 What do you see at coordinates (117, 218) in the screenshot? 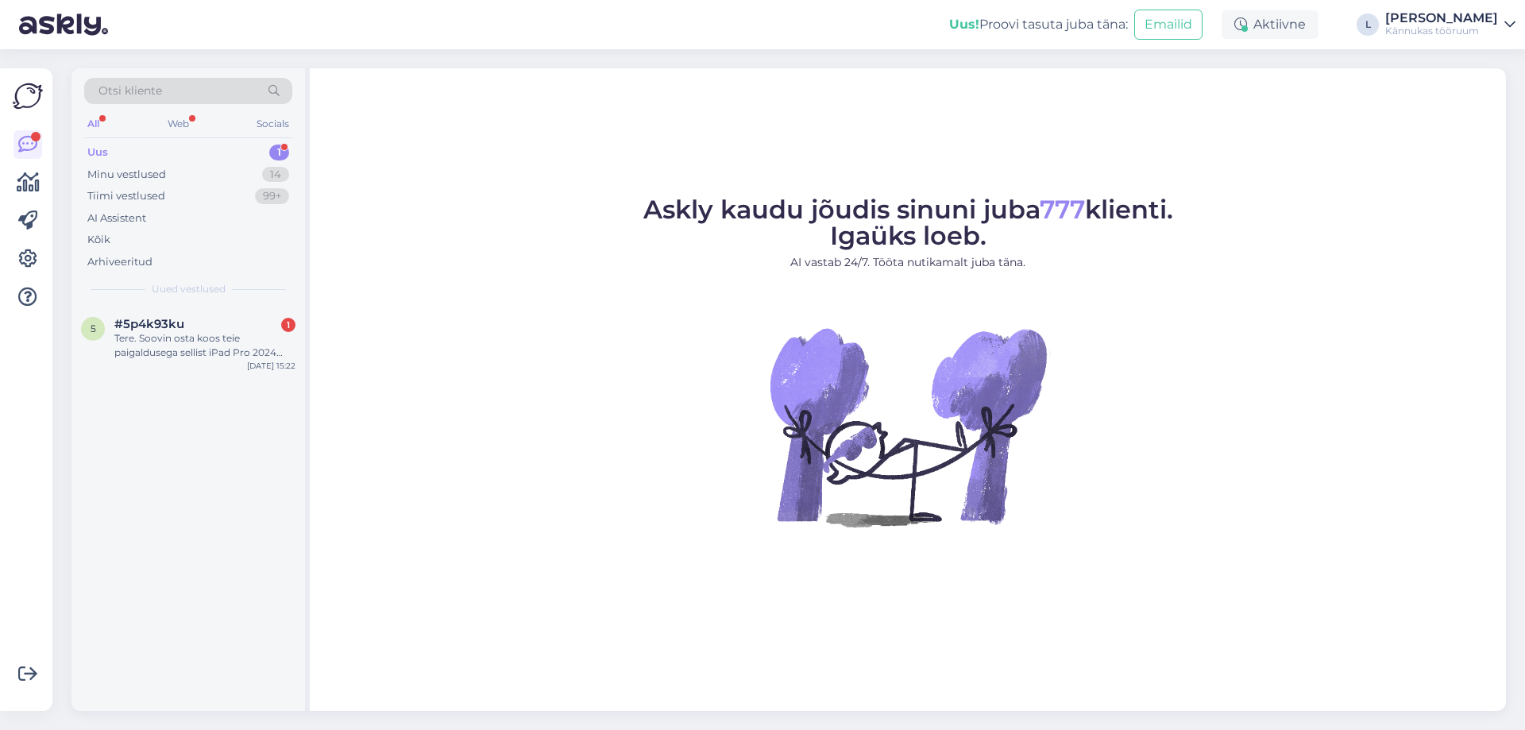
I see `div: AI Assistent` at bounding box center [117, 218].